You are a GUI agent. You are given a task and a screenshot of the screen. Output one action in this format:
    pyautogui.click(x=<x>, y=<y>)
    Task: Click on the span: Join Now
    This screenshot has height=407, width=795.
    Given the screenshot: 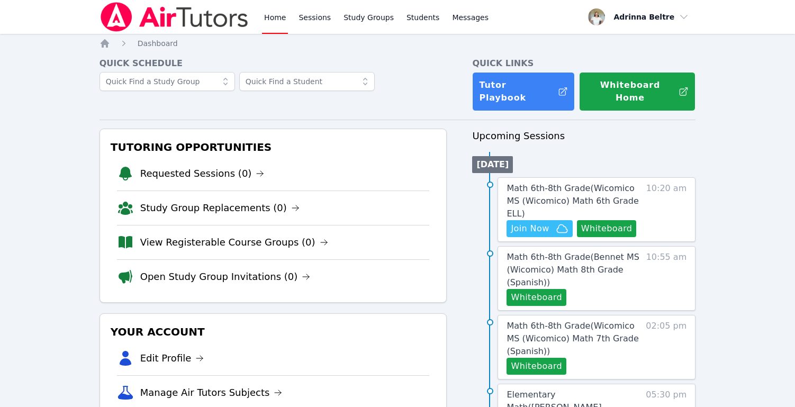 What is the action you would take?
    pyautogui.click(x=530, y=229)
    